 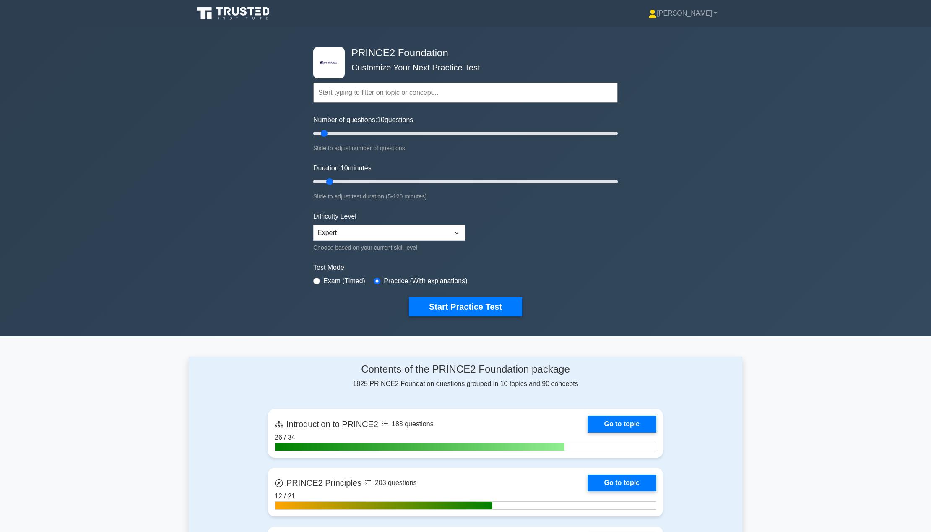 What do you see at coordinates (462, 53) in the screenshot?
I see `h4: PRINCE2 Foundation` at bounding box center [462, 53].